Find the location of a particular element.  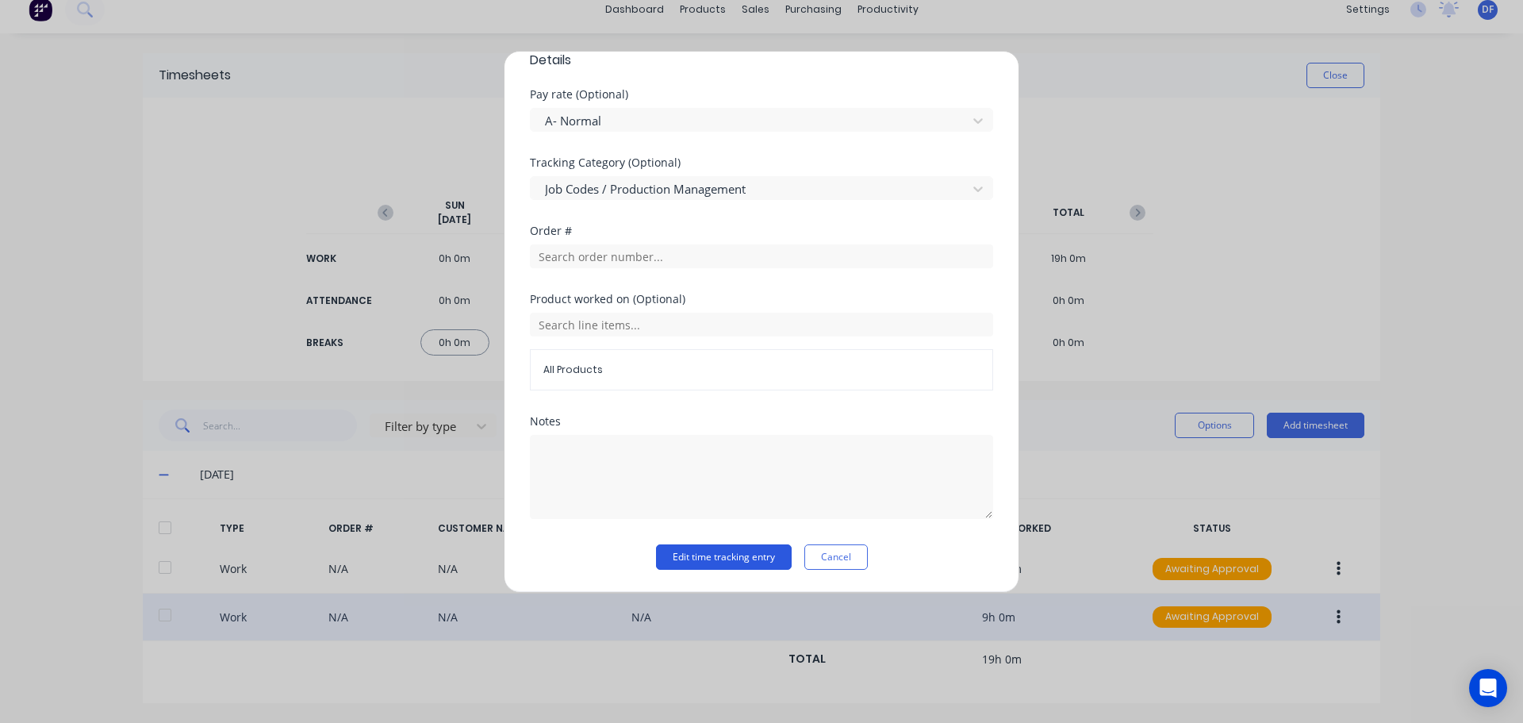

div: Tracking Category (Optional) is located at coordinates (762, 163).